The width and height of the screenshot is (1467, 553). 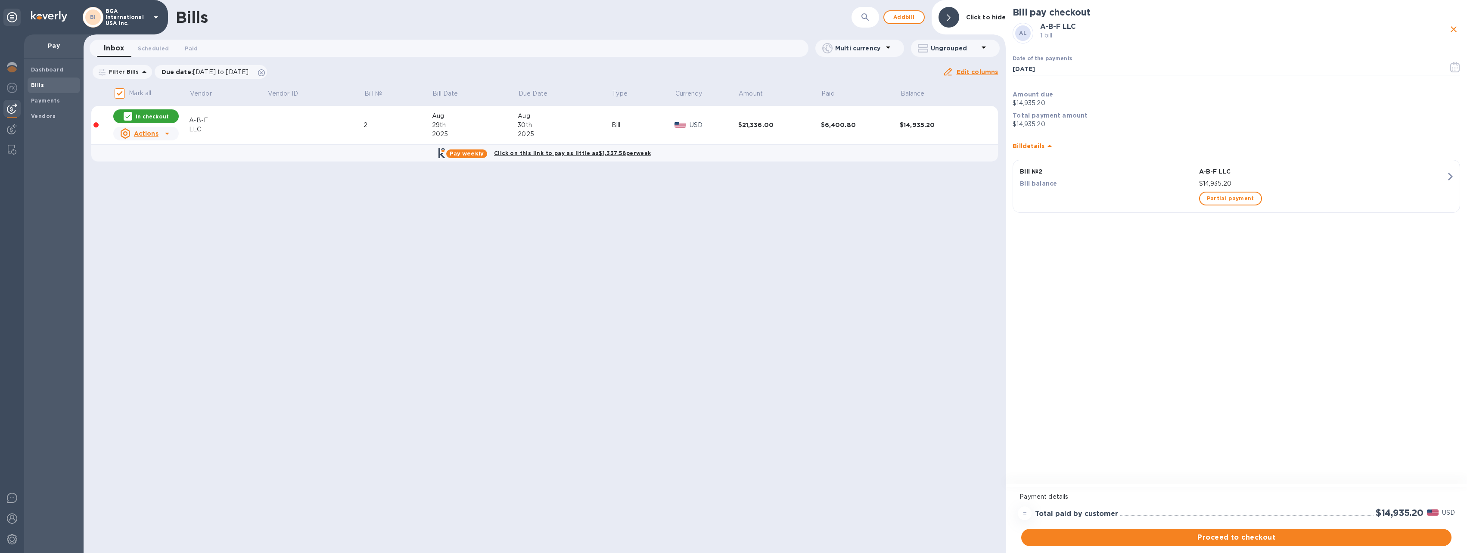 What do you see at coordinates (114, 48) in the screenshot?
I see `span: Inbox` at bounding box center [114, 48].